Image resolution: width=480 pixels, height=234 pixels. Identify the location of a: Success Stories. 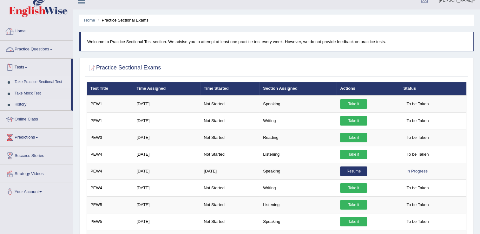
(36, 155).